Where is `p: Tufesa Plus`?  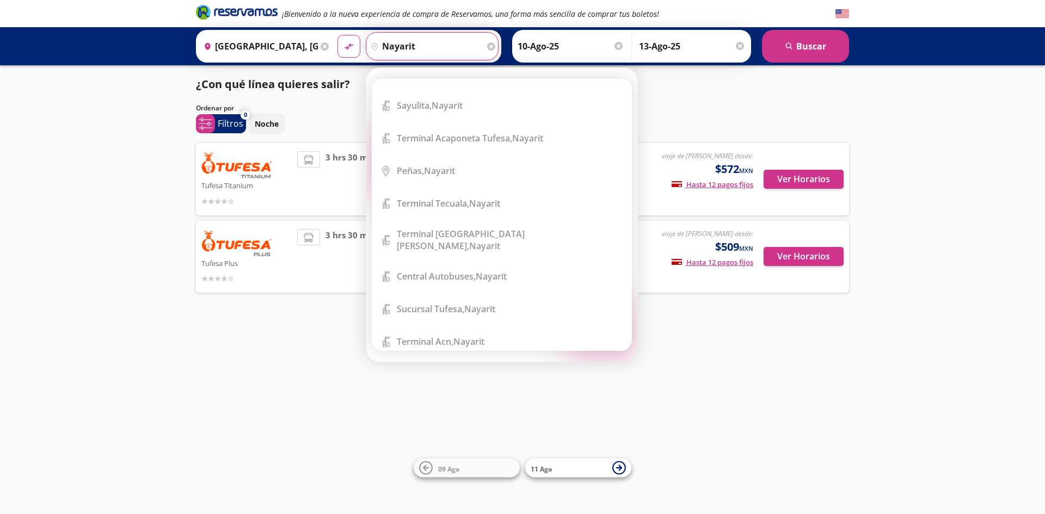
p: Tufesa Plus is located at coordinates (247, 263).